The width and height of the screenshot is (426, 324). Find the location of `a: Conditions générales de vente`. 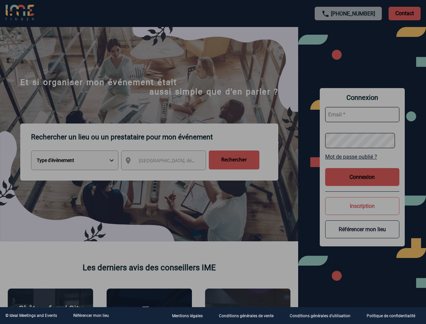

a: Conditions générales de vente is located at coordinates (249, 315).